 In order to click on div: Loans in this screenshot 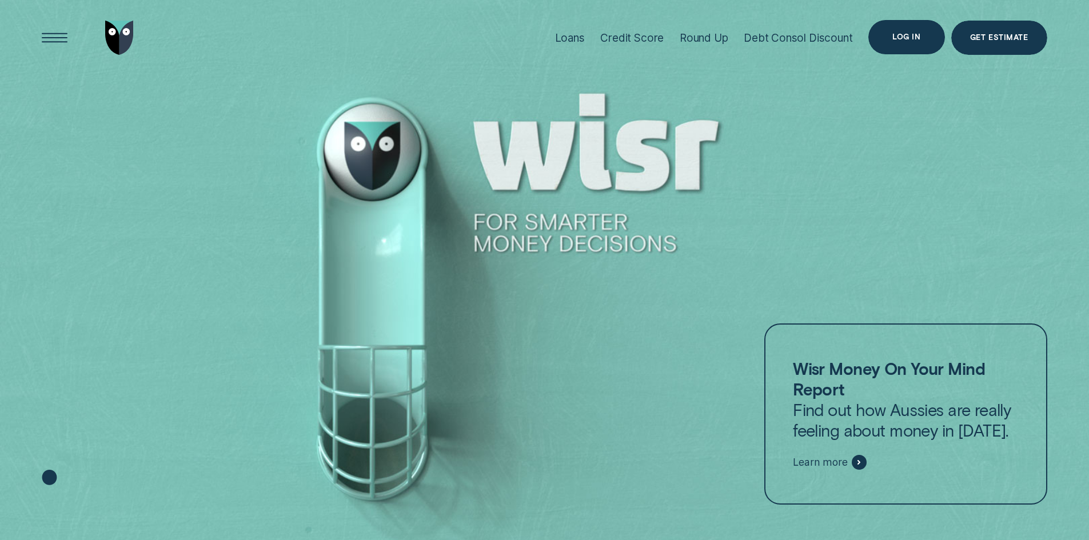, I will do `click(570, 38)`.